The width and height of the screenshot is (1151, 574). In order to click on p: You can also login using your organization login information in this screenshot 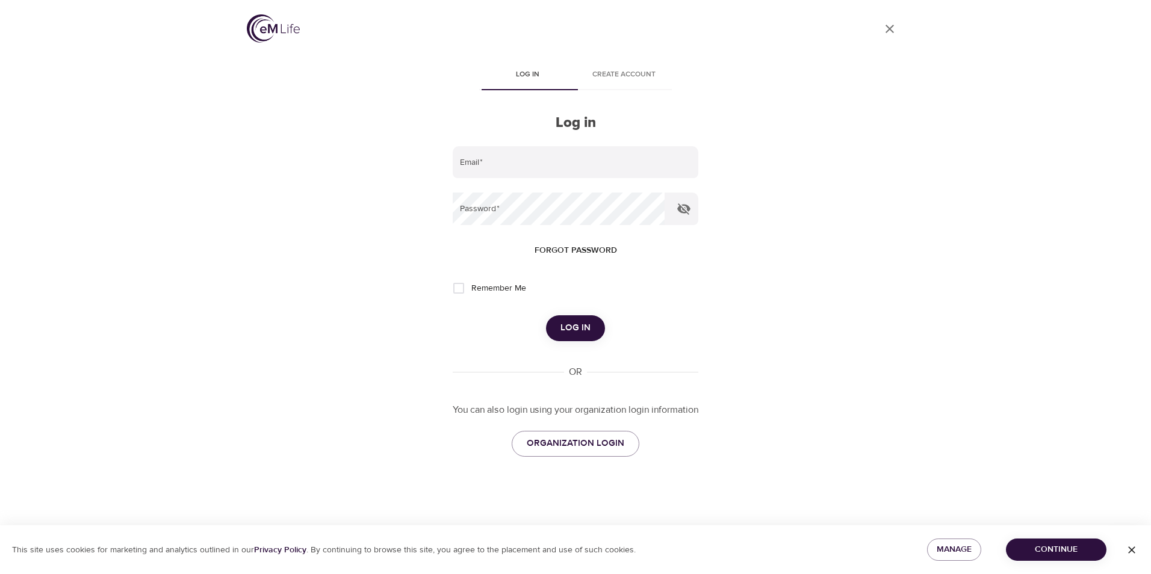, I will do `click(575, 410)`.